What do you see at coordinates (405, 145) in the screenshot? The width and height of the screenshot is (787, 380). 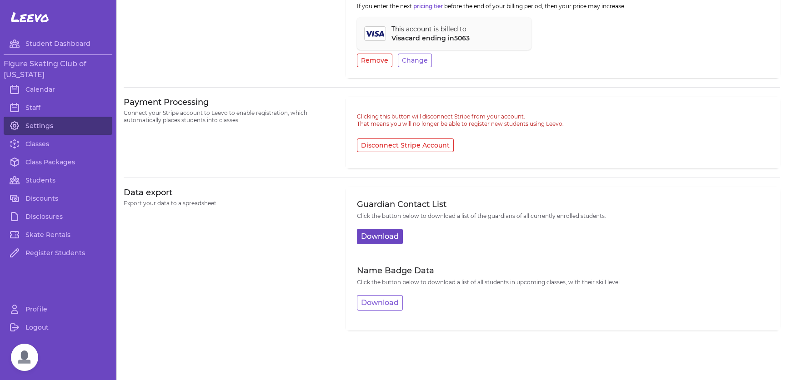 I see `button: Disconnect Stripe Account` at bounding box center [405, 145].